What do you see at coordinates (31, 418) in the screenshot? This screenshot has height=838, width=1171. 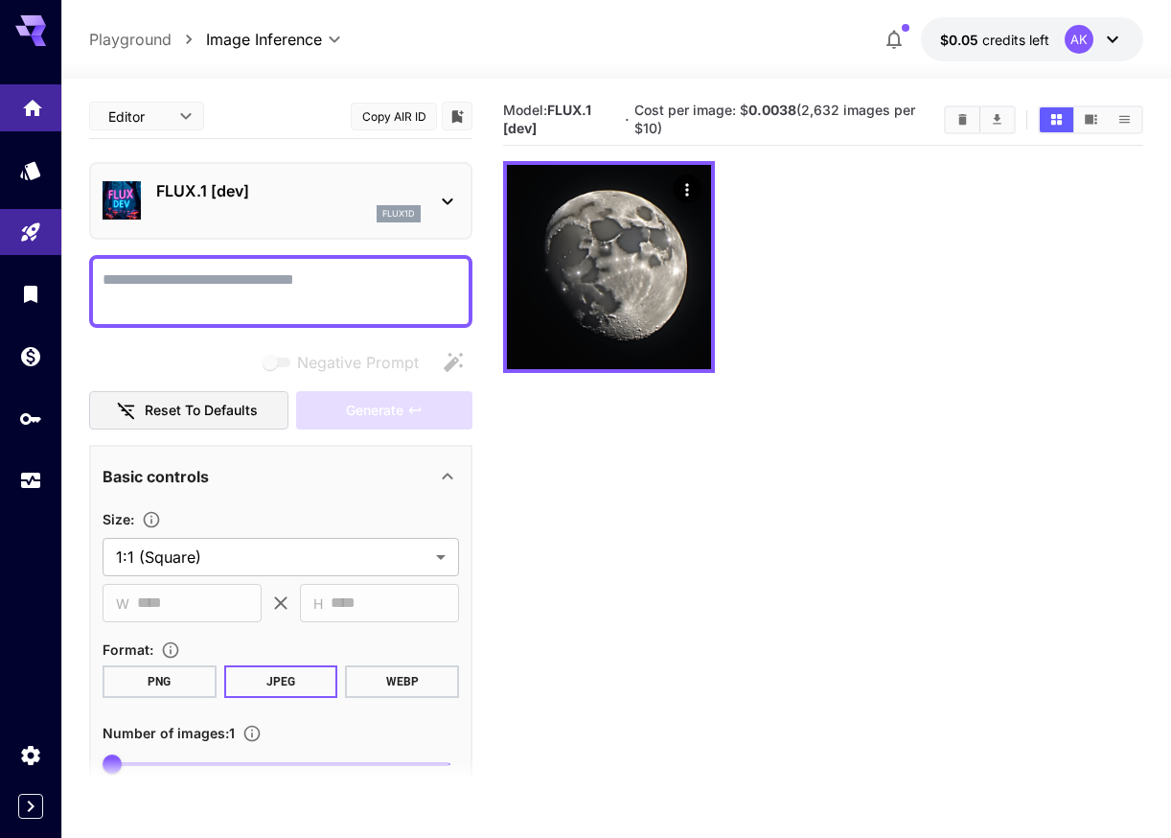 I see `div: API Keys` at bounding box center [31, 418].